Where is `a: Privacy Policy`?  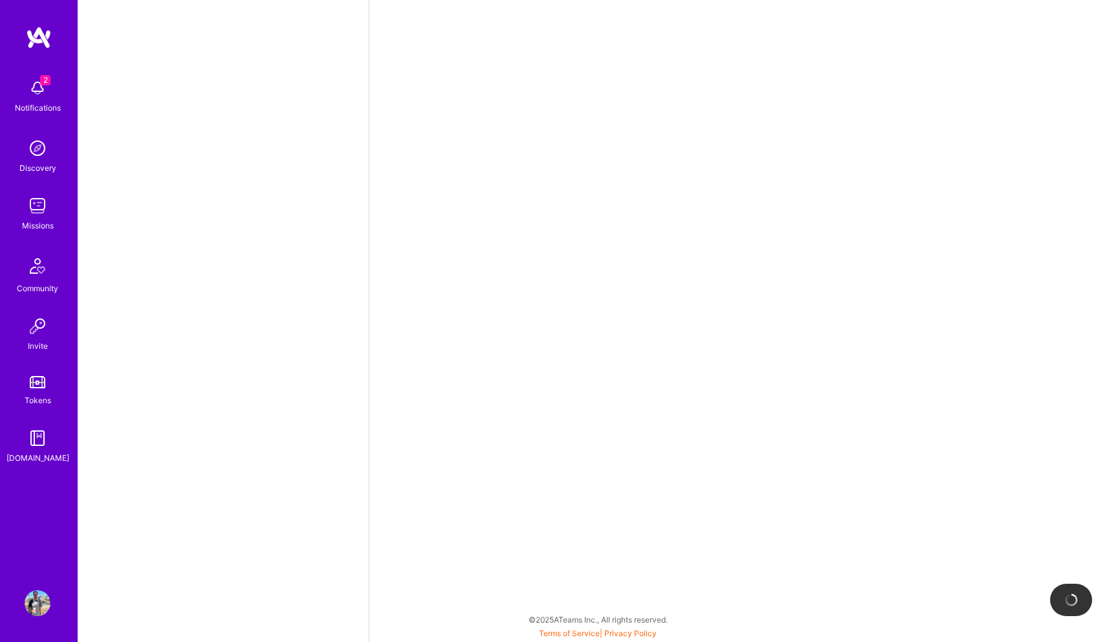 a: Privacy Policy is located at coordinates (630, 633).